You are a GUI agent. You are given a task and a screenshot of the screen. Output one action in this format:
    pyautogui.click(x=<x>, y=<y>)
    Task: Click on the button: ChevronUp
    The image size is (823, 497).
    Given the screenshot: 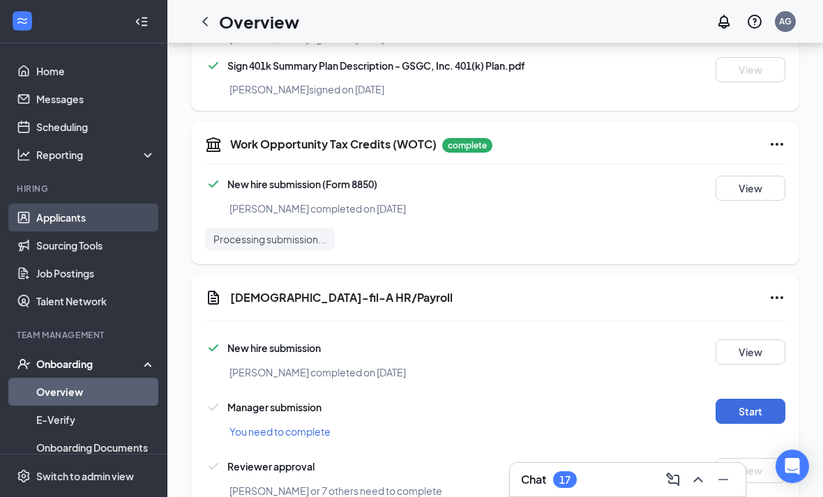 What is the action you would take?
    pyautogui.click(x=698, y=480)
    